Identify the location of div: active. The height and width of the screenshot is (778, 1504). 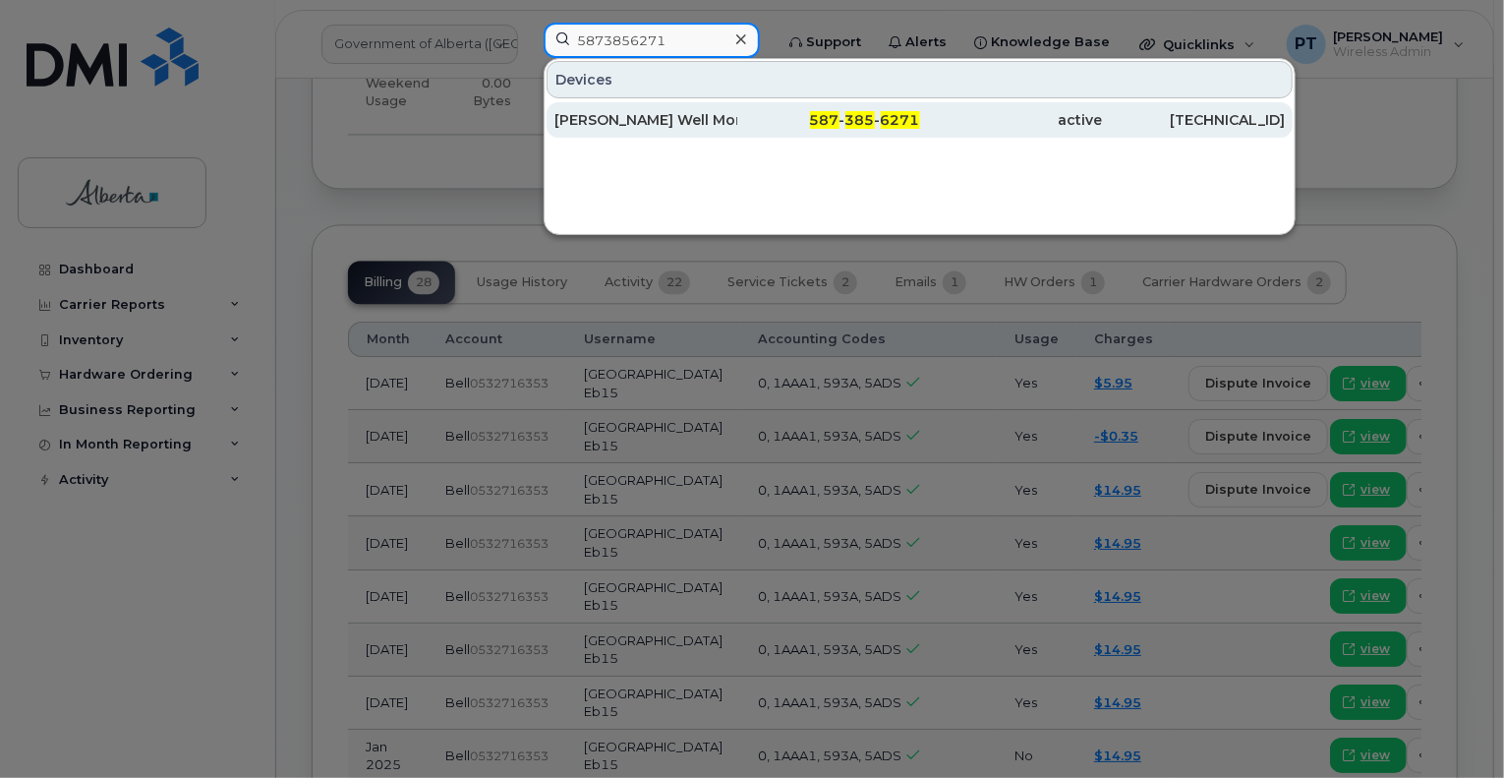
(1012, 120).